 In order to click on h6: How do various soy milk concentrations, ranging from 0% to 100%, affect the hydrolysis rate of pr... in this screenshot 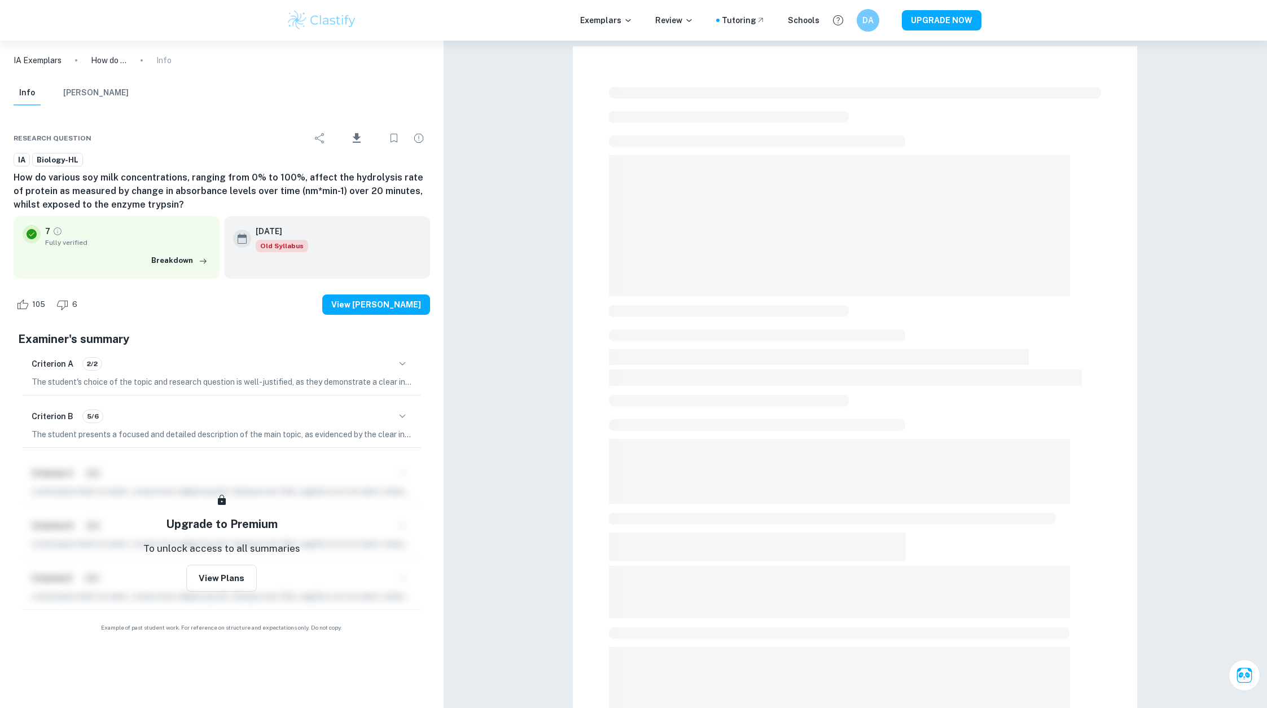, I will do `click(222, 191)`.